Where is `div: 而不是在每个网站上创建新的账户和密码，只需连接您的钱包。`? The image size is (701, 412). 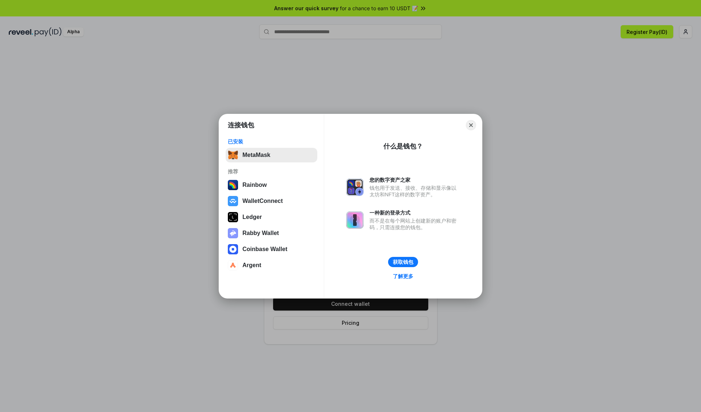
div: 而不是在每个网站上创建新的账户和密码，只需连接您的钱包。 is located at coordinates (415, 224).